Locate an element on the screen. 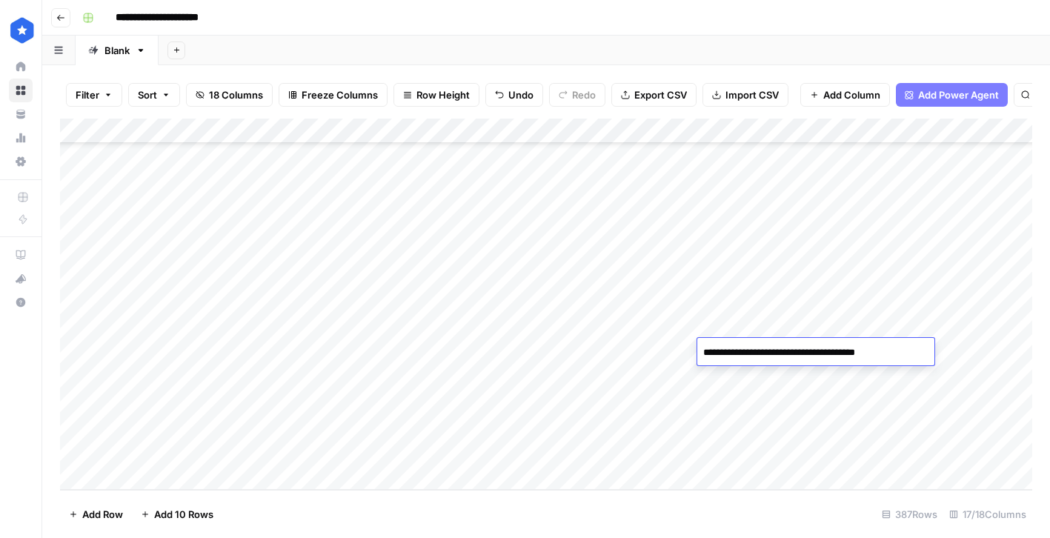 This screenshot has width=1050, height=538. a: Usage is located at coordinates (21, 138).